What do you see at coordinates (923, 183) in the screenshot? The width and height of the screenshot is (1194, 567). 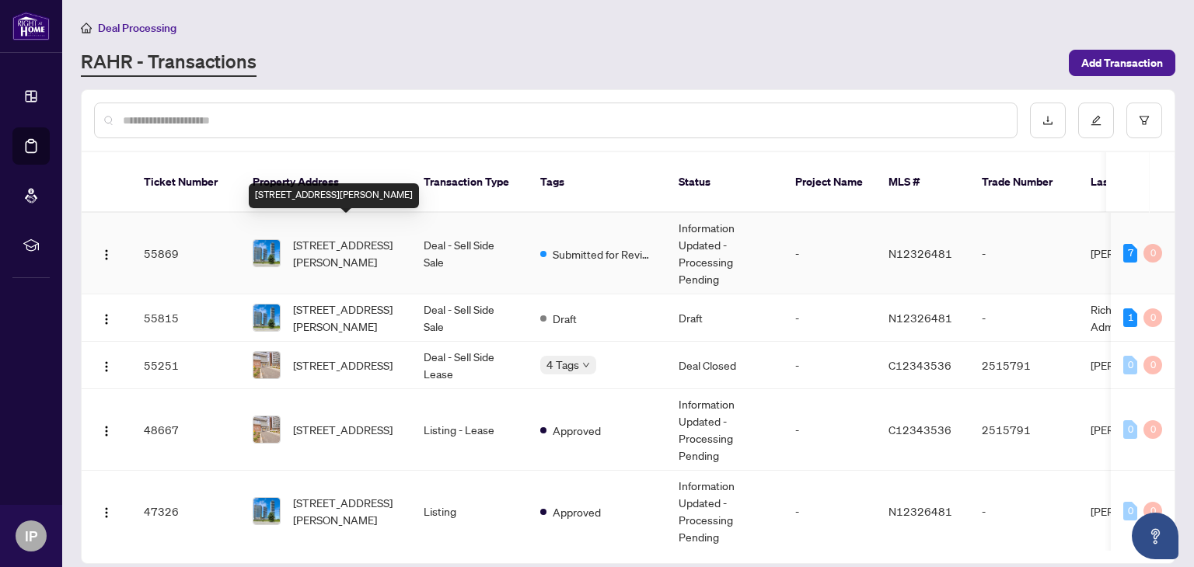 I see `th: MLS #` at bounding box center [923, 183].